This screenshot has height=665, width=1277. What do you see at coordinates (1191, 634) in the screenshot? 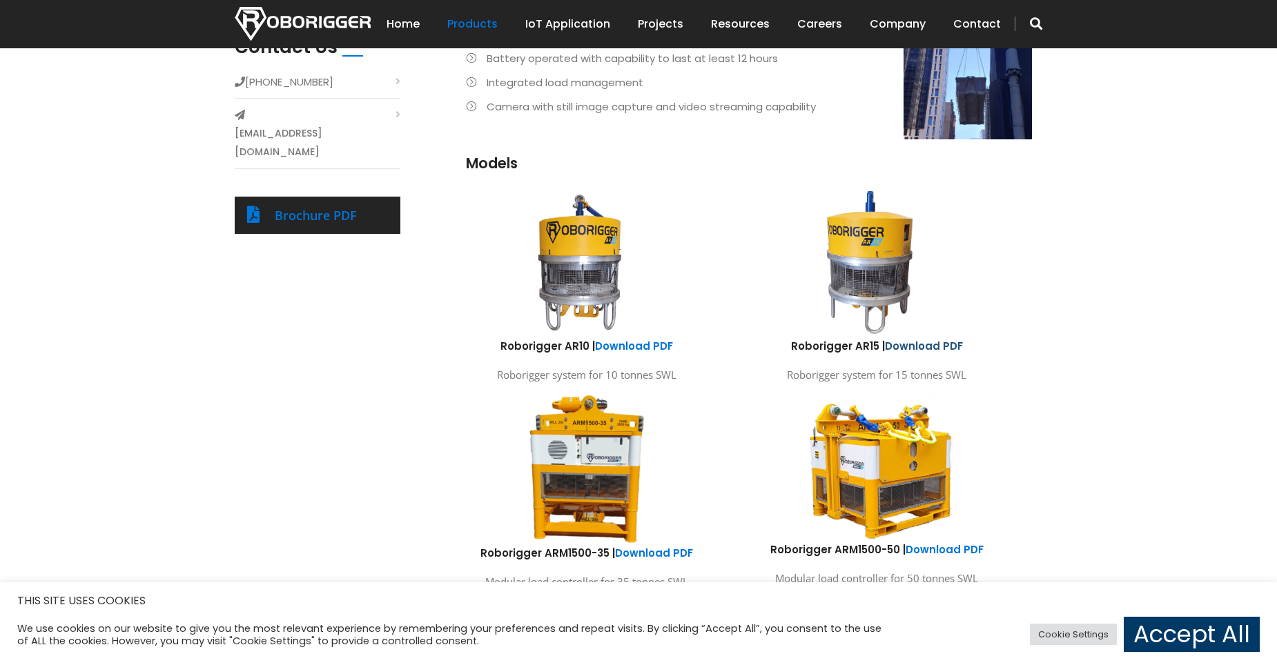
I see `a: Accept All` at bounding box center [1191, 634].